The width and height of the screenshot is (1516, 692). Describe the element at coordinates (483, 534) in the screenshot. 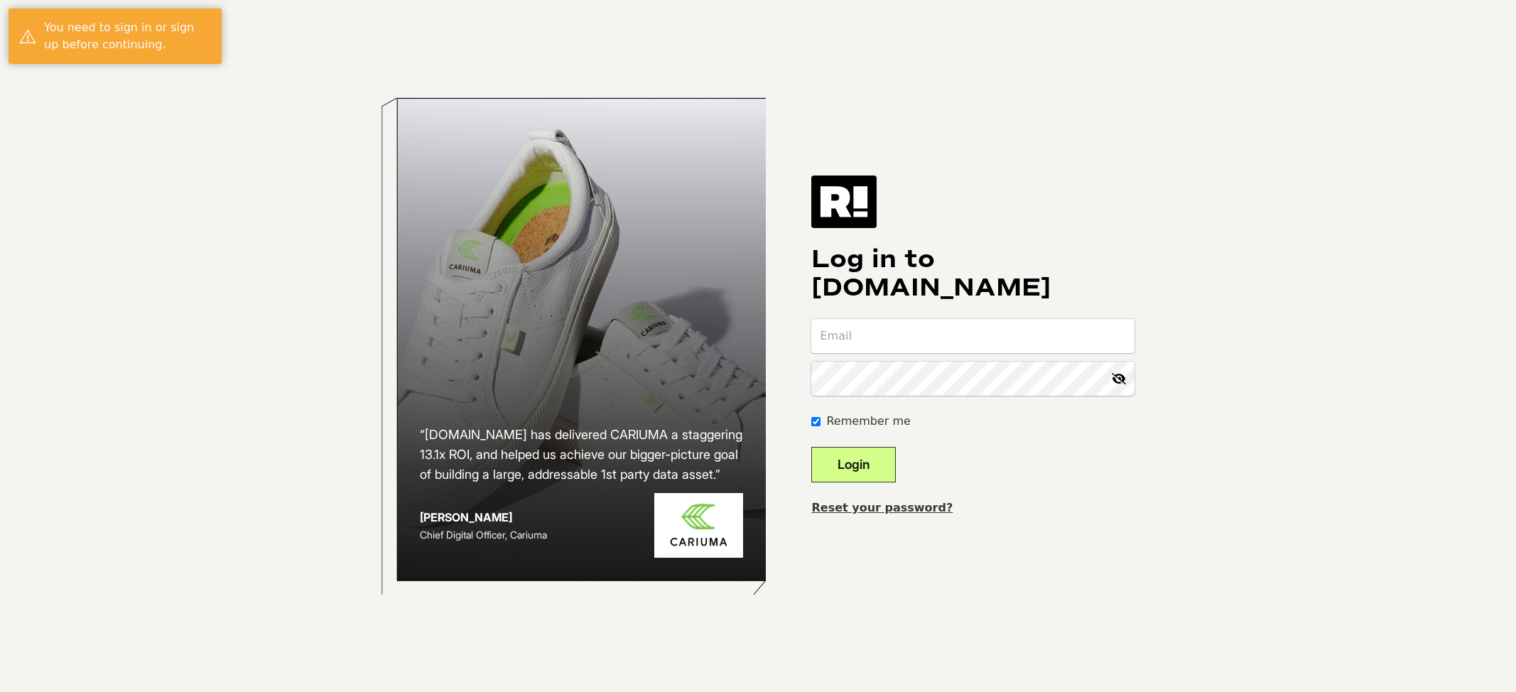

I see `span: Chief Digital Officer, Cariuma` at that location.